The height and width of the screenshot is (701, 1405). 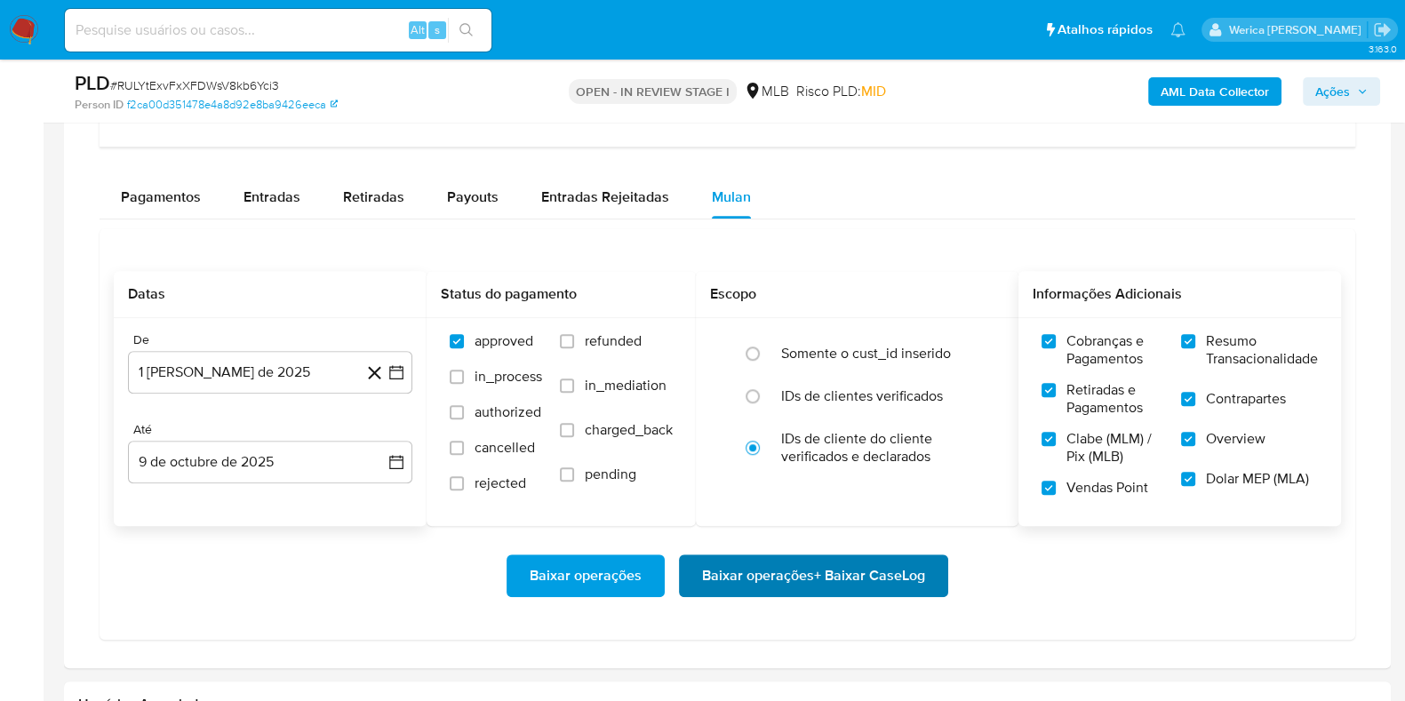 I want to click on span: Ações, so click(x=1332, y=92).